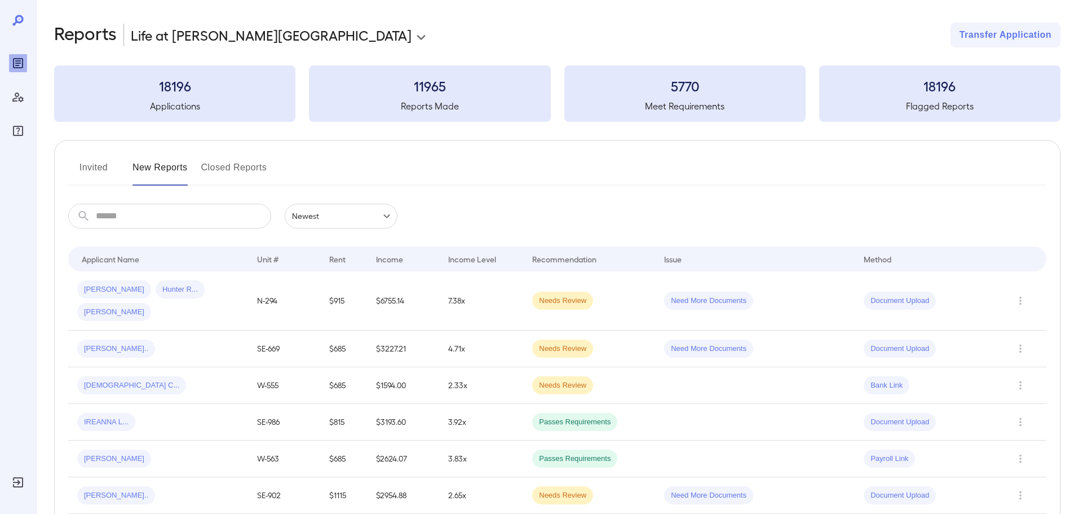 This screenshot has height=514, width=1074. What do you see at coordinates (481, 301) in the screenshot?
I see `td: 7.38x` at bounding box center [481, 301].